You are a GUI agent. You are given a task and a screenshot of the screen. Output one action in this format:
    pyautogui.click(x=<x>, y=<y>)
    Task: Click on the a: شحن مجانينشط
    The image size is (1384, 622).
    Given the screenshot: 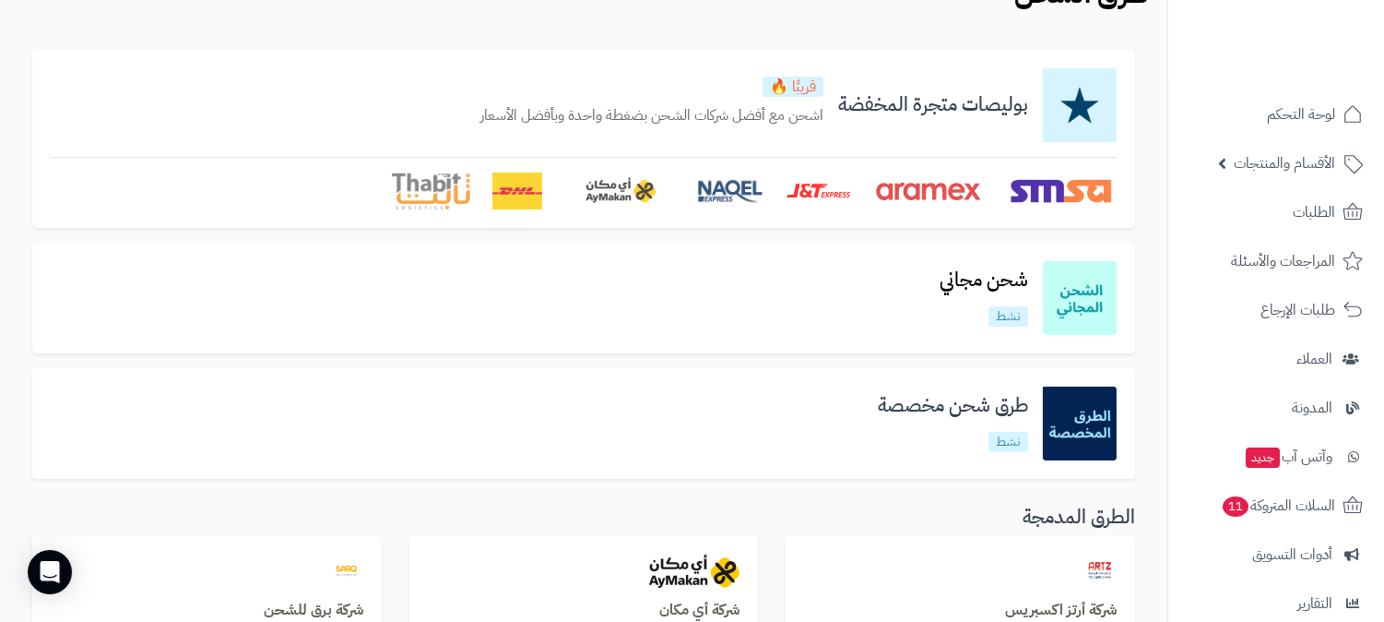 What is the action you would take?
    pyautogui.click(x=984, y=297)
    